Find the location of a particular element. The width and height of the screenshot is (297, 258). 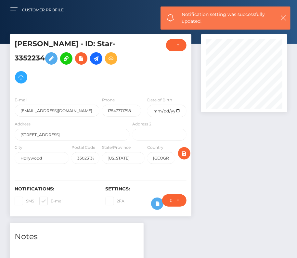

button: ACTIVE is located at coordinates (176, 45).